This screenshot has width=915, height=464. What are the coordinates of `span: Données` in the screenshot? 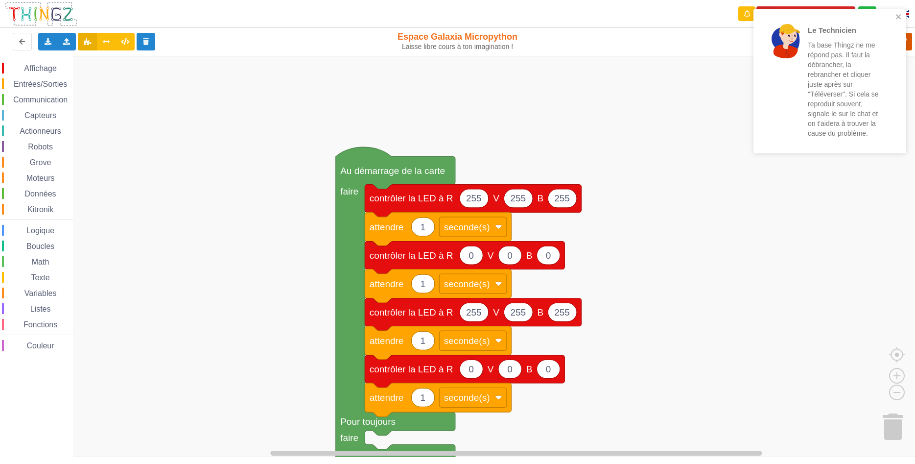 It's located at (41, 193).